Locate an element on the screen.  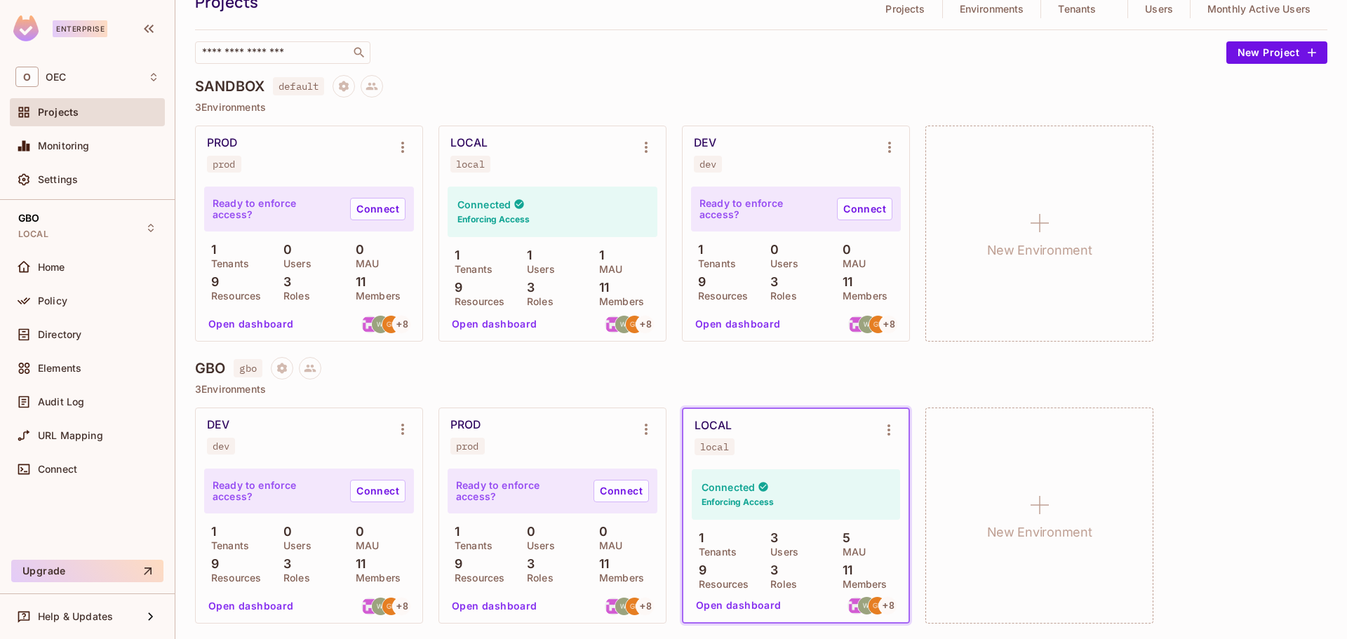
span: O is located at coordinates (27, 76).